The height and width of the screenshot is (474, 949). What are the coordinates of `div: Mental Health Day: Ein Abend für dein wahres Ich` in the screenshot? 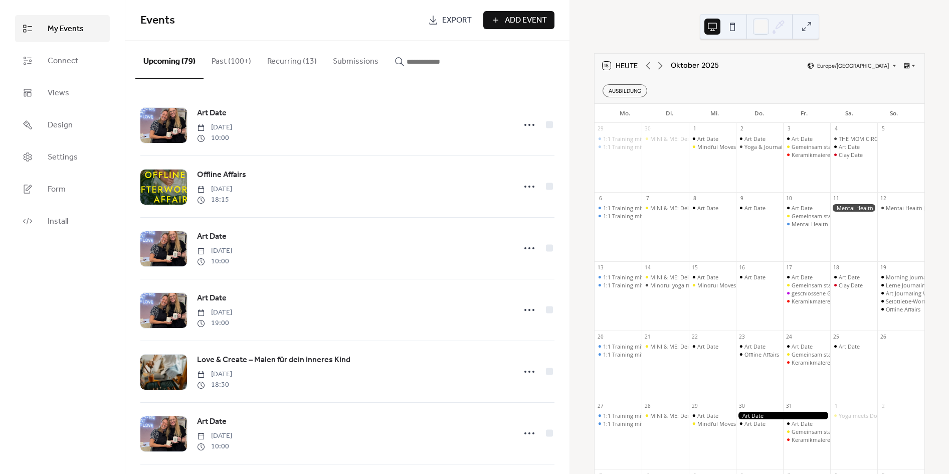 It's located at (806, 224).